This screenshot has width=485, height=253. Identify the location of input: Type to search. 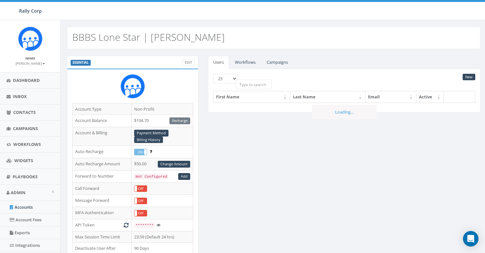
(254, 85).